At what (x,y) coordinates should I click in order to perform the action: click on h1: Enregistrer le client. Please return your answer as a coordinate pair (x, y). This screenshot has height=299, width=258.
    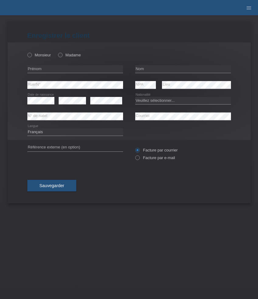
    Looking at the image, I should click on (129, 35).